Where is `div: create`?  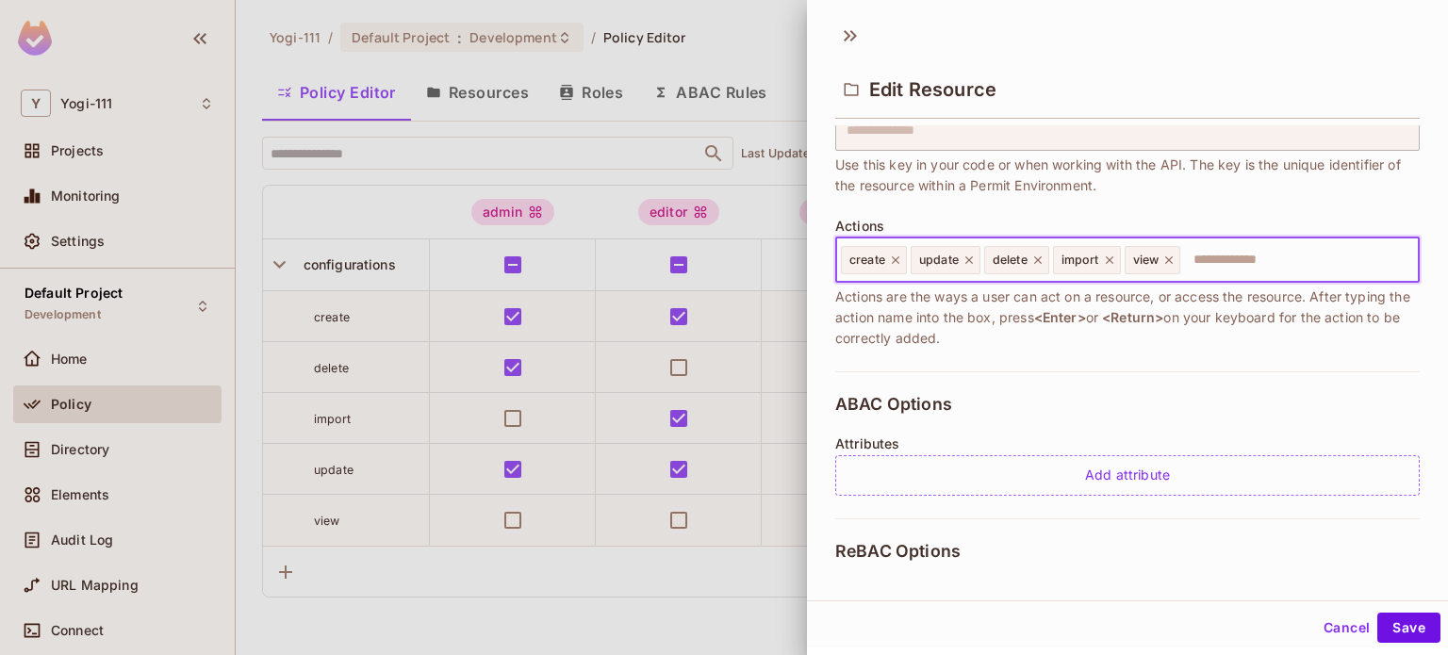
div: create is located at coordinates (874, 260).